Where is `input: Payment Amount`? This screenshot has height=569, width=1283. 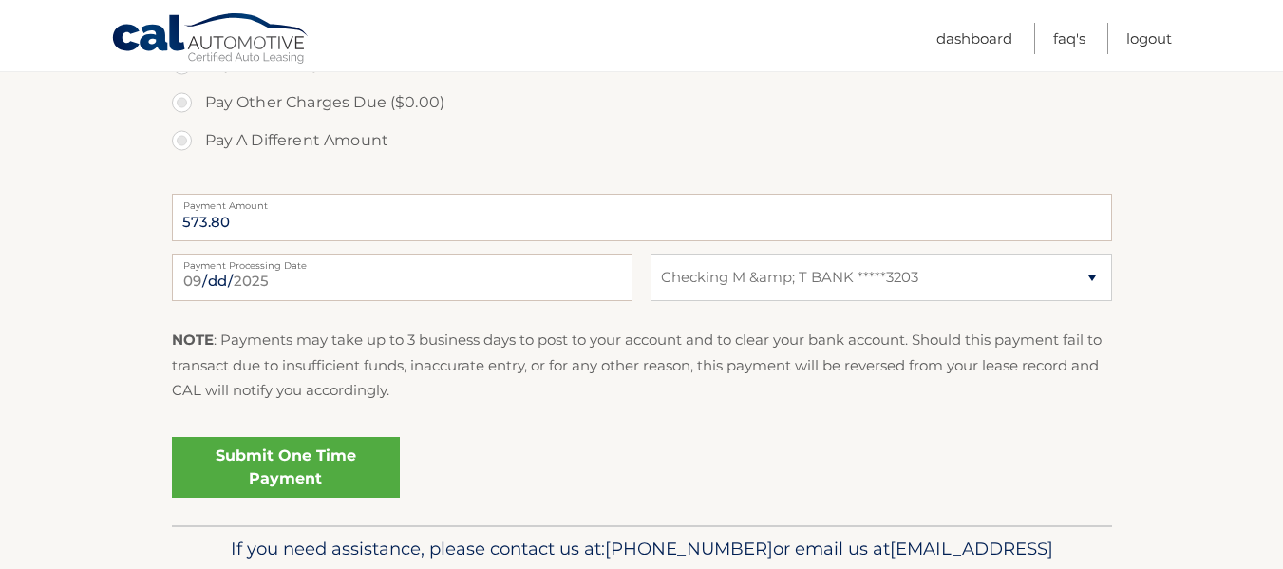 input: Payment Amount is located at coordinates (642, 218).